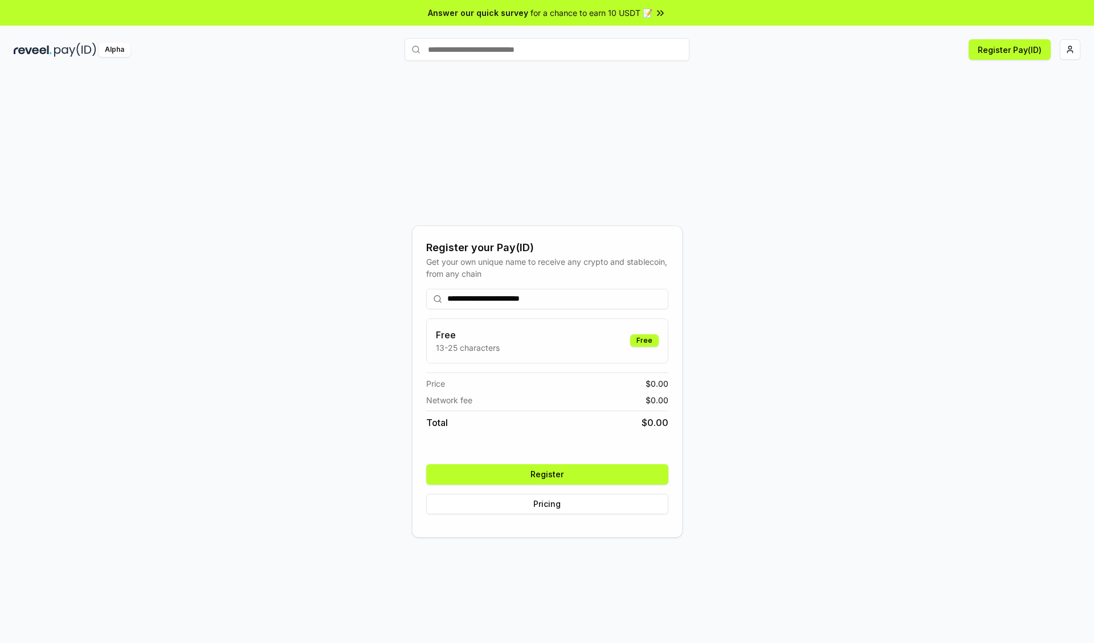  I want to click on button: Register, so click(547, 475).